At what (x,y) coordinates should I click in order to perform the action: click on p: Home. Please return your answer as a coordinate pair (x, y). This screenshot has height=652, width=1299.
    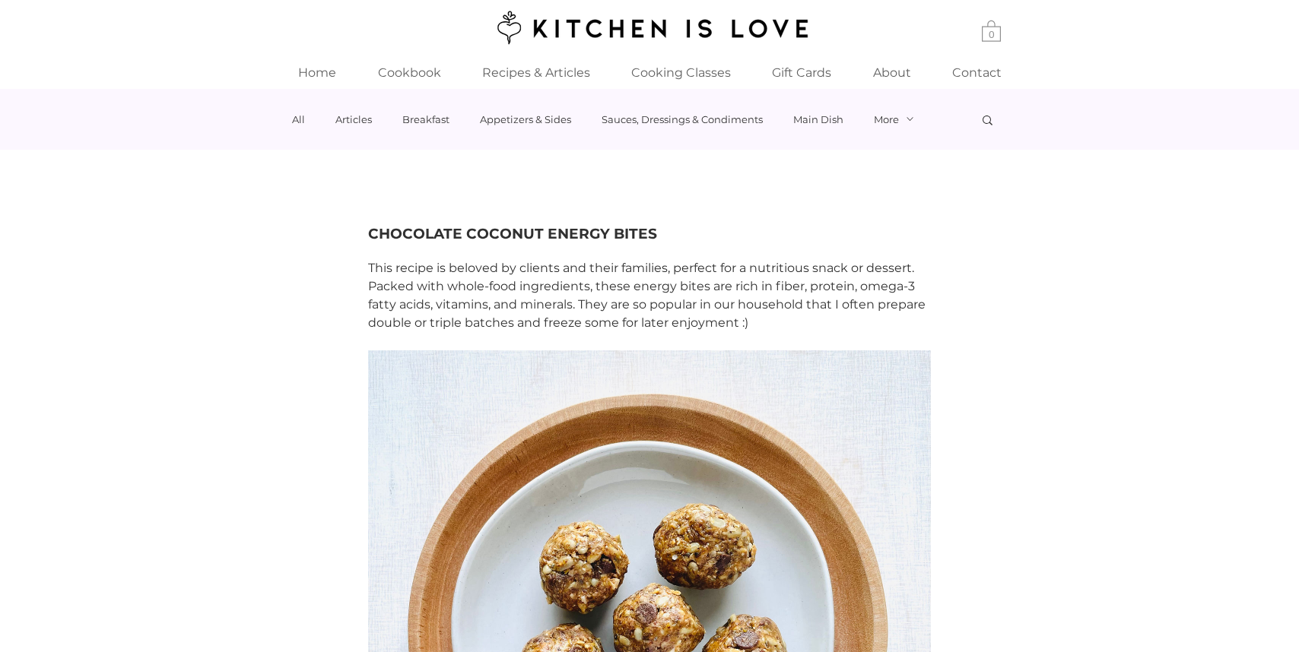
    Looking at the image, I should click on (317, 72).